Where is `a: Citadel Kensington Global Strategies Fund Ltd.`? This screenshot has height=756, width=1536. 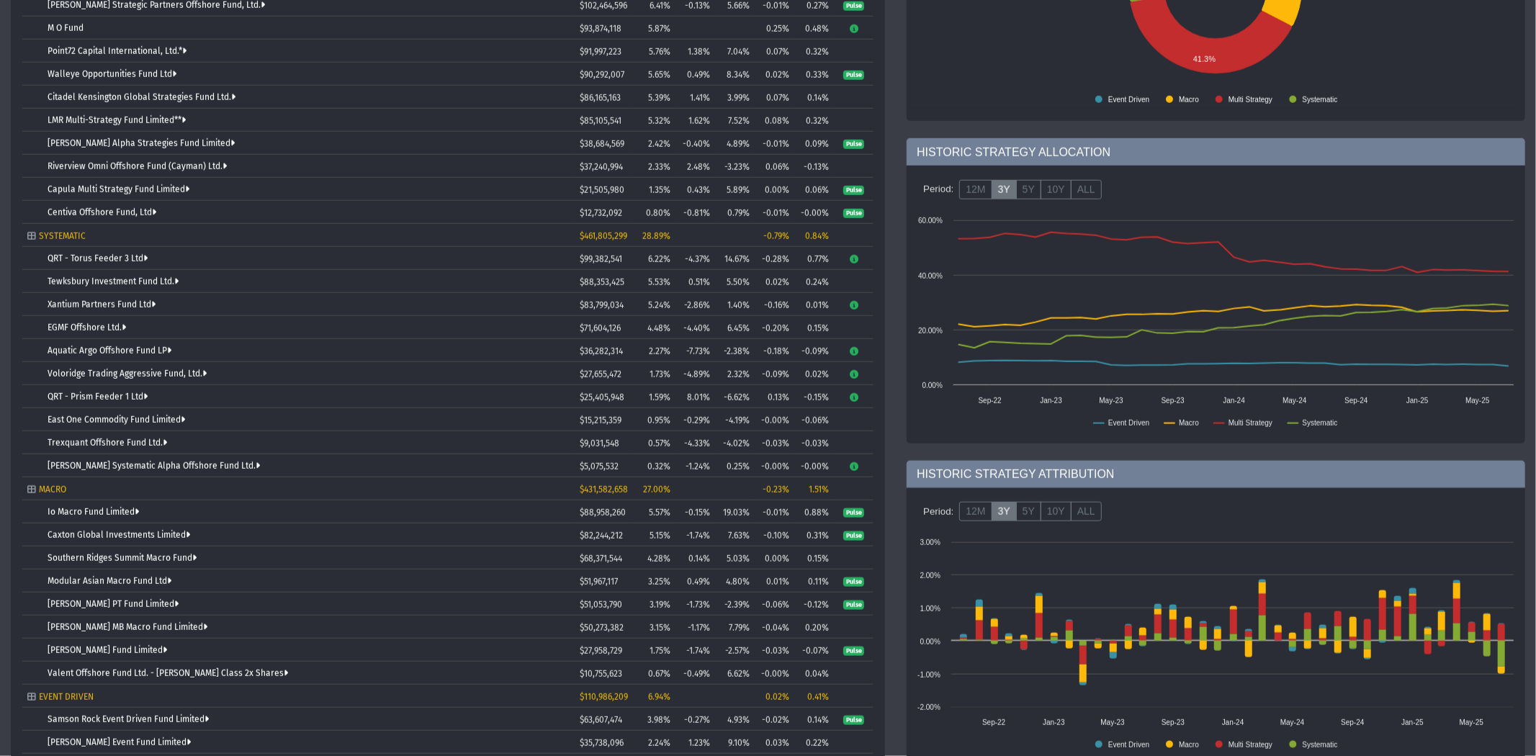
a: Citadel Kensington Global Strategies Fund Ltd. is located at coordinates (141, 97).